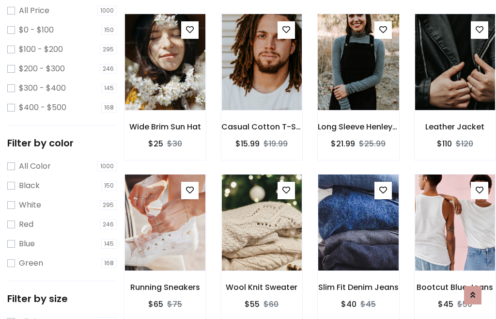  Describe the element at coordinates (358, 126) in the screenshot. I see `h6: Long Sleeve Henley T-Shirt` at that location.